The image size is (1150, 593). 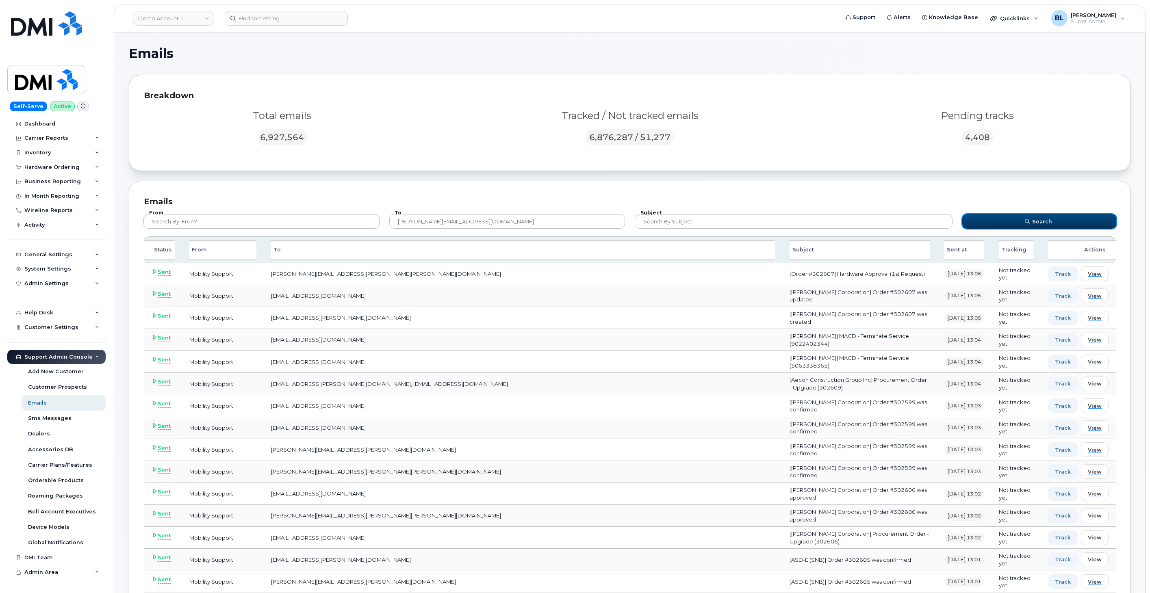 I want to click on span: Search, so click(x=1042, y=221).